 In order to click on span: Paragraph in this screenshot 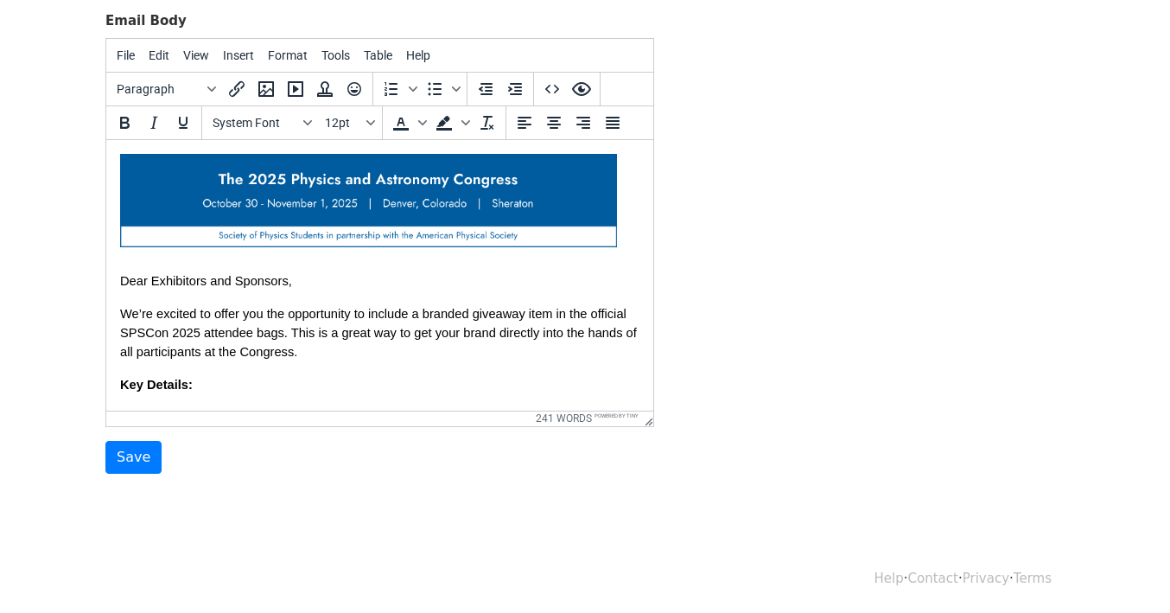, I will do `click(159, 89)`.